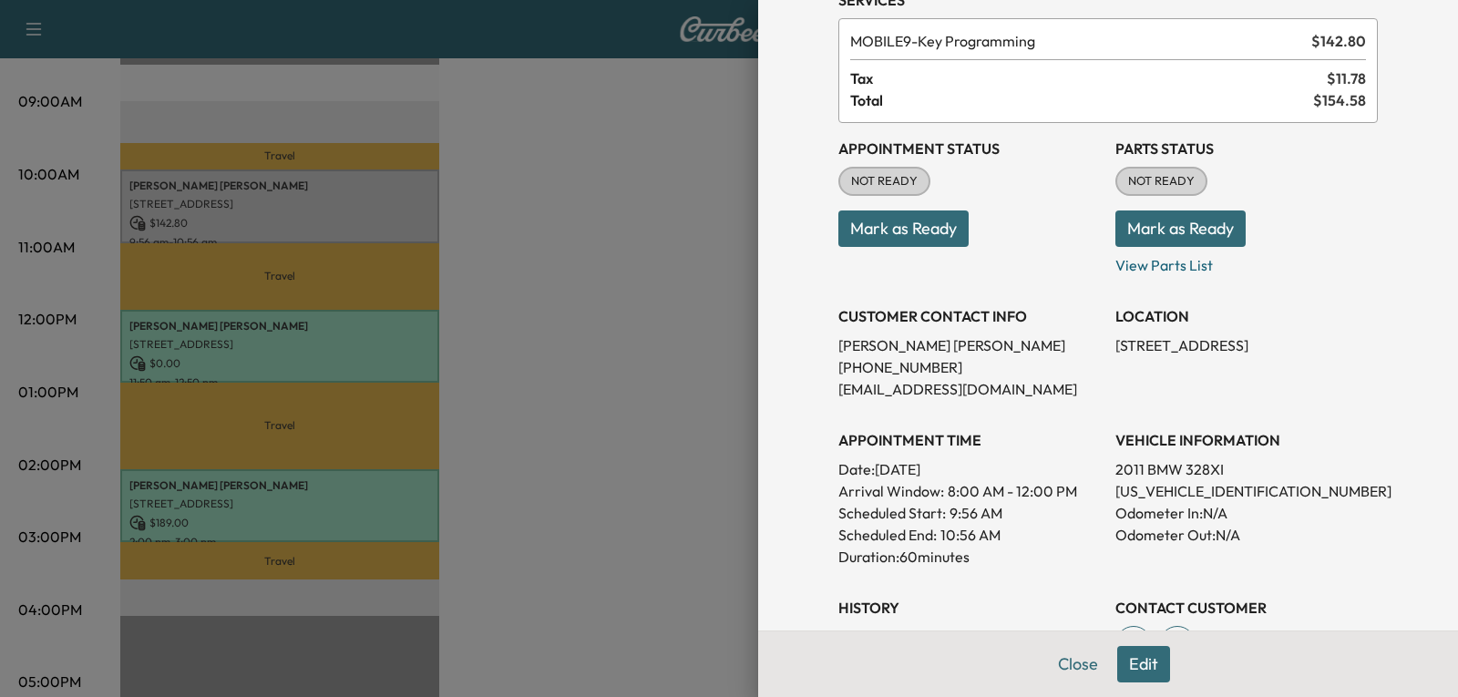 The width and height of the screenshot is (1458, 697). What do you see at coordinates (1082, 100) in the screenshot?
I see `span: Total` at bounding box center [1082, 100].